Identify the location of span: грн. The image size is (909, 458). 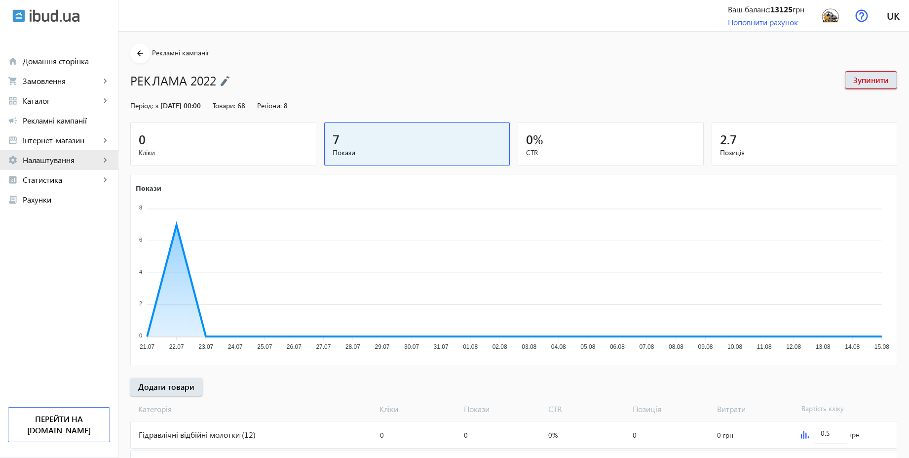
(855, 434).